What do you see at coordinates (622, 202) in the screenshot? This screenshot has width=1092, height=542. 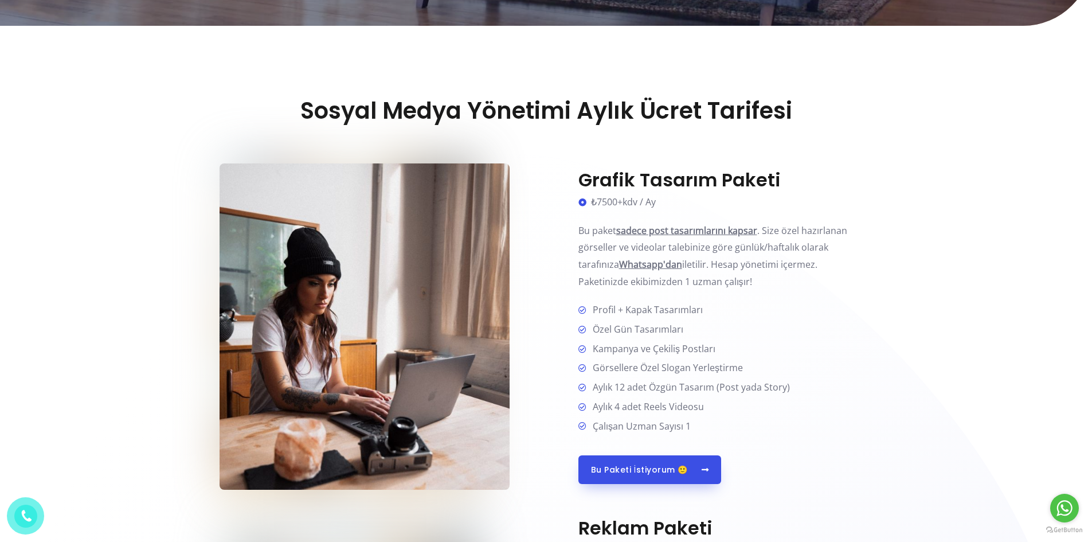 I see `span: ₺7500+kdv / Ay` at bounding box center [622, 202].